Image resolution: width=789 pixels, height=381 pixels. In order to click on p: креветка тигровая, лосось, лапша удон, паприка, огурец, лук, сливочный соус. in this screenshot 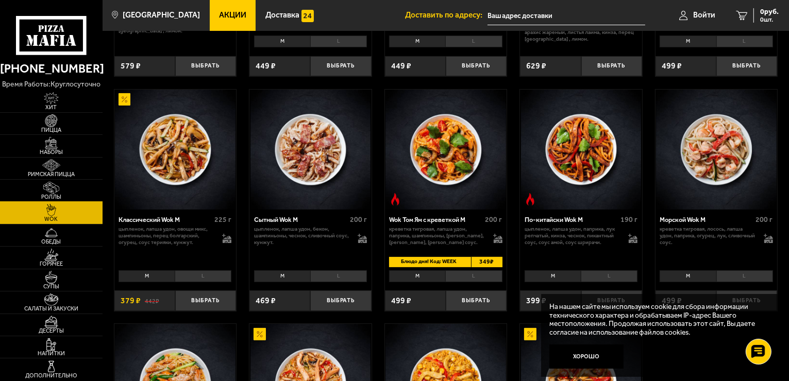, I will do `click(707, 236)`.